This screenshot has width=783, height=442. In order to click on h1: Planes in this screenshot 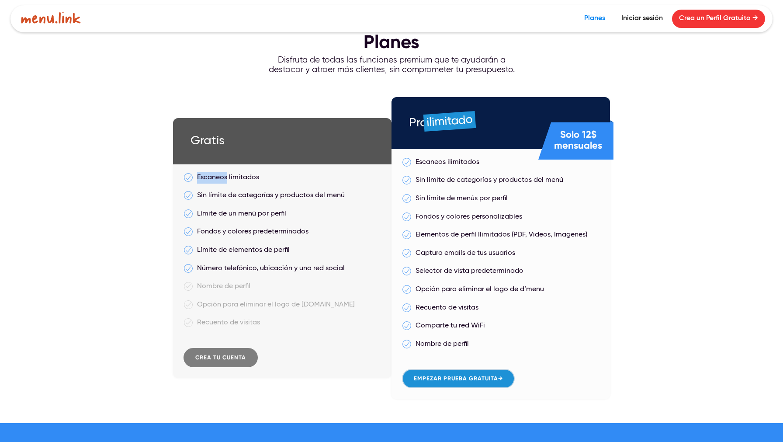, I will do `click(392, 42)`.